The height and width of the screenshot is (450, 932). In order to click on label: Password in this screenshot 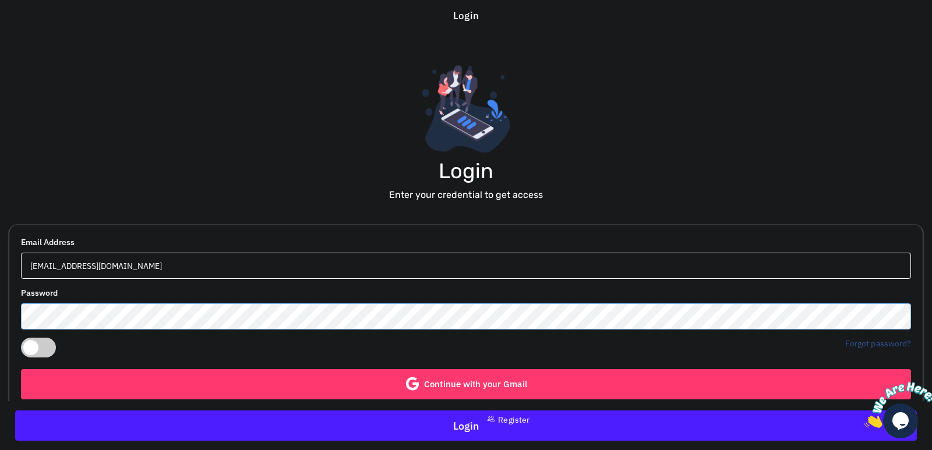, I will do `click(39, 293)`.